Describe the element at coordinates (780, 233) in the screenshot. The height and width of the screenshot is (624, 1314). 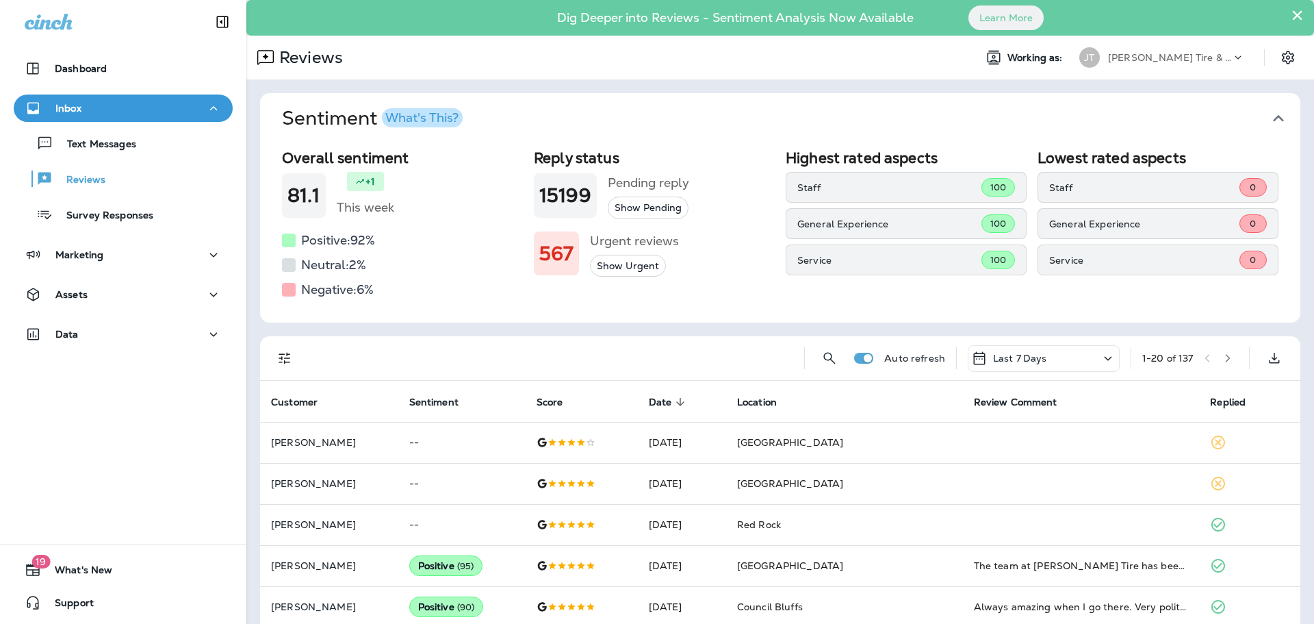
I see `div: SentimentWhat's This?` at that location.